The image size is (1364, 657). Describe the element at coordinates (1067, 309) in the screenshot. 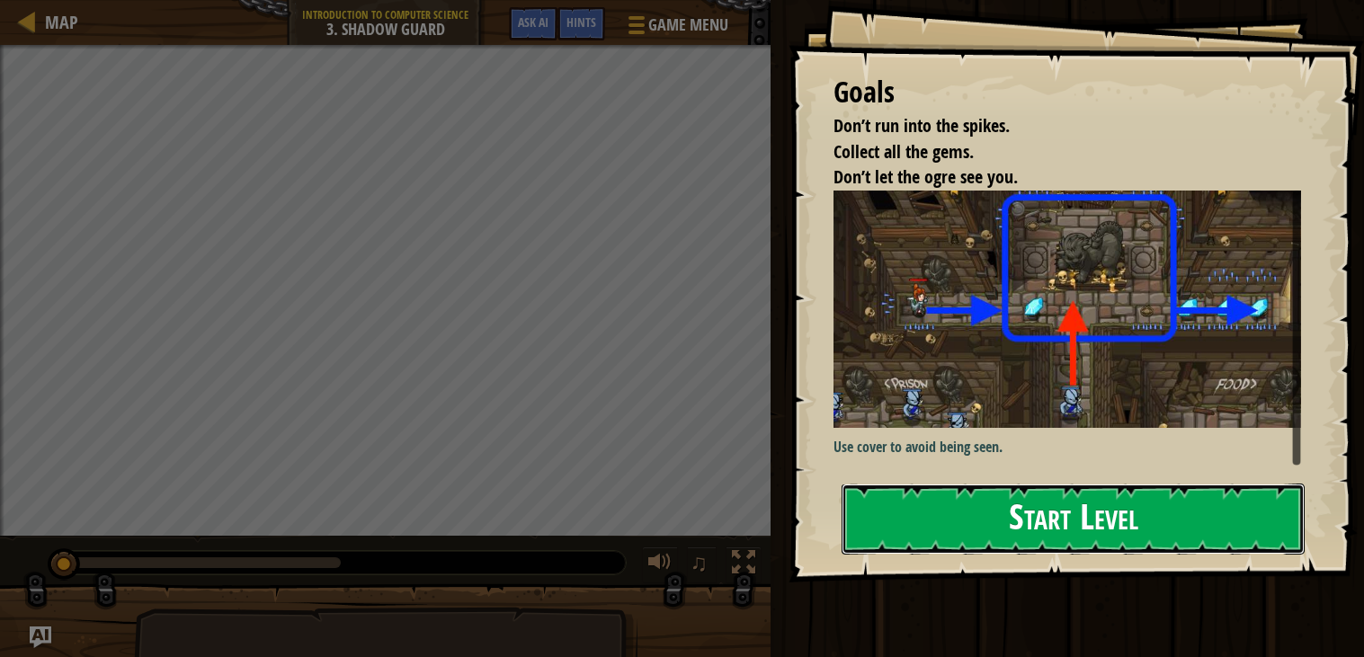

I see `img: Shadow guard` at that location.